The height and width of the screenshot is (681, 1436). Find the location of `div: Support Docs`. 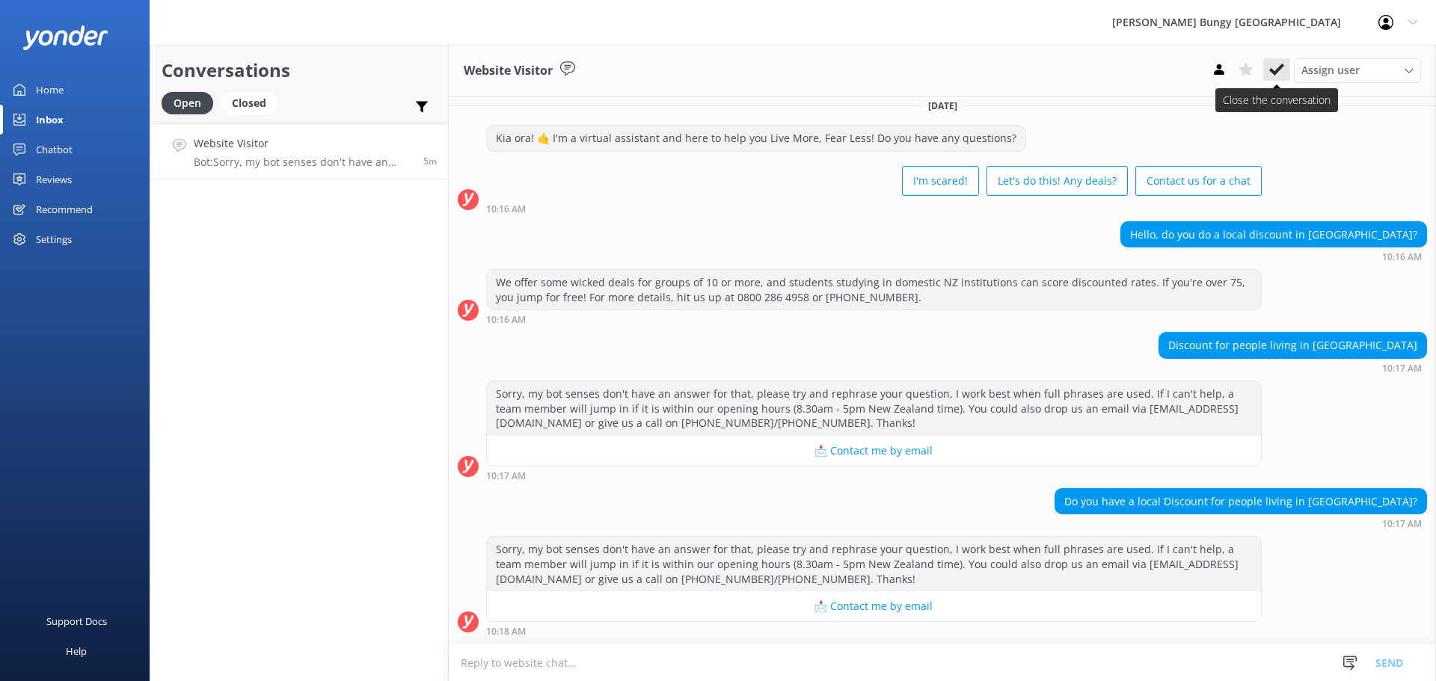

div: Support Docs is located at coordinates (76, 621).